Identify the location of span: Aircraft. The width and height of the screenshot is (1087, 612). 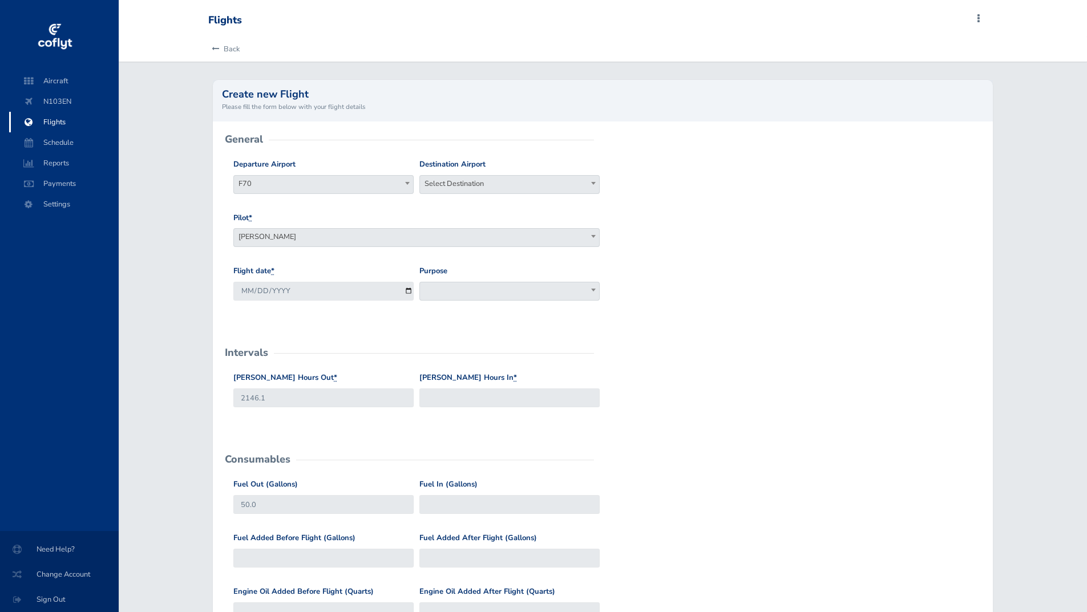
(64, 81).